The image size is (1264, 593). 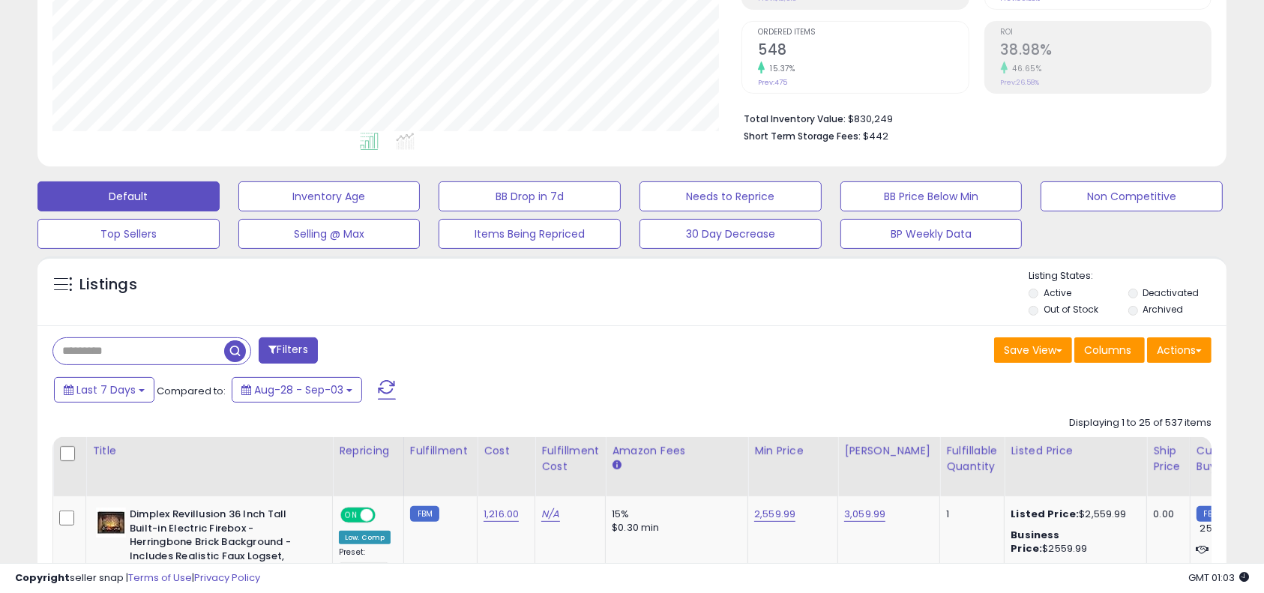 I want to click on button: Last 7 Days, so click(x=104, y=390).